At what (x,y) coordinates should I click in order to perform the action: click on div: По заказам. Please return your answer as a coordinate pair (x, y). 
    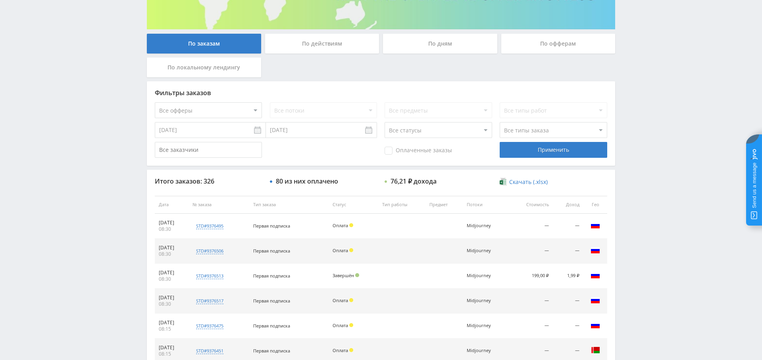
    Looking at the image, I should click on (204, 44).